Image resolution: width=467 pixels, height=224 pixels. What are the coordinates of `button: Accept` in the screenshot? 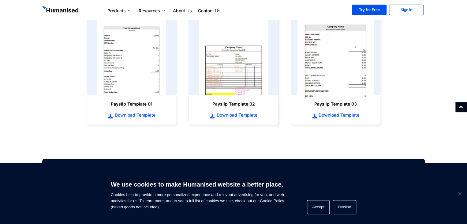 It's located at (319, 207).